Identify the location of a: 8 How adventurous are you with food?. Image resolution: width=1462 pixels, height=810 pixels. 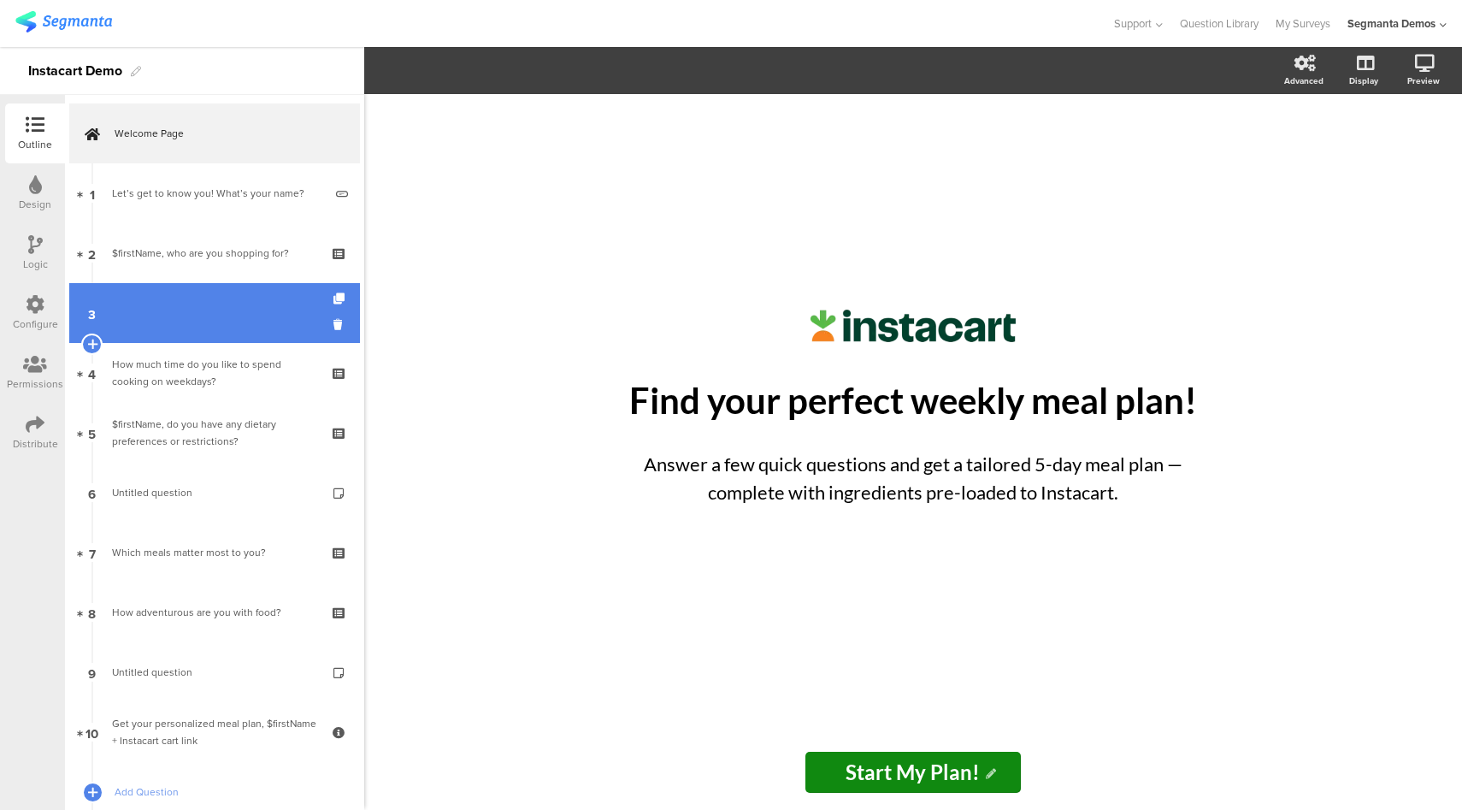
(215, 612).